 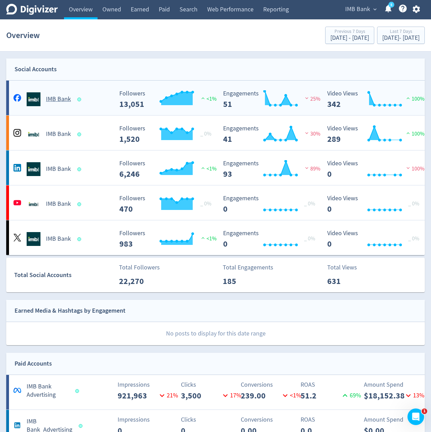 What do you see at coordinates (312, 169) in the screenshot?
I see `span: 89%` at bounding box center [312, 169].